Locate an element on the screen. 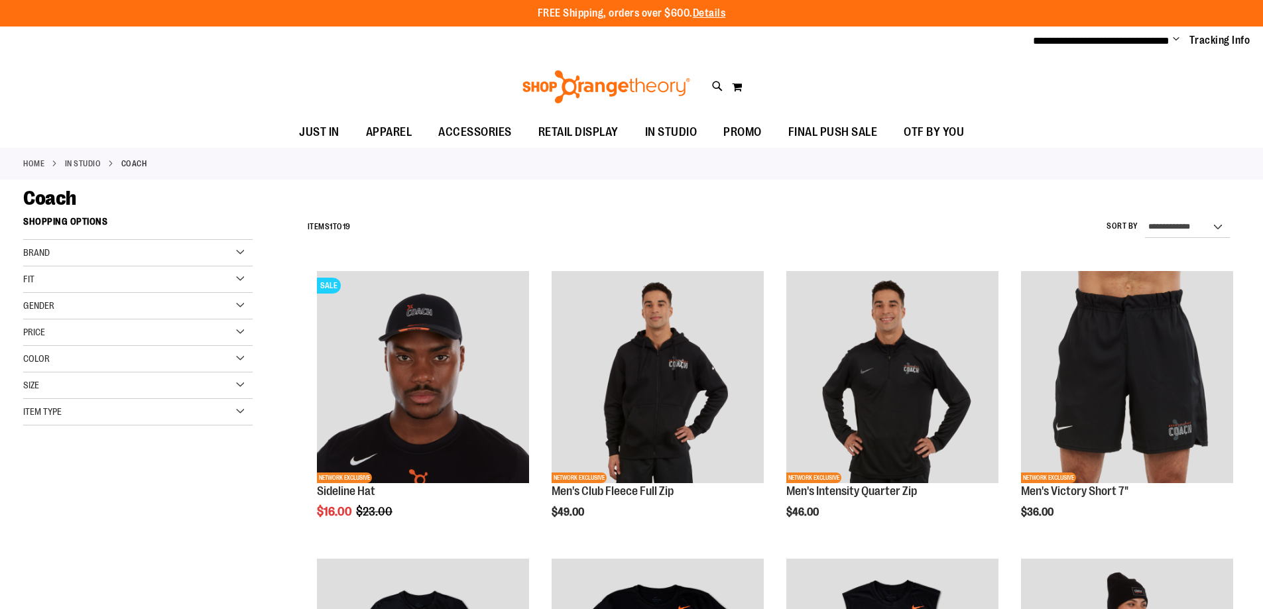 The image size is (1263, 609). a: Sideline Hat is located at coordinates (346, 491).